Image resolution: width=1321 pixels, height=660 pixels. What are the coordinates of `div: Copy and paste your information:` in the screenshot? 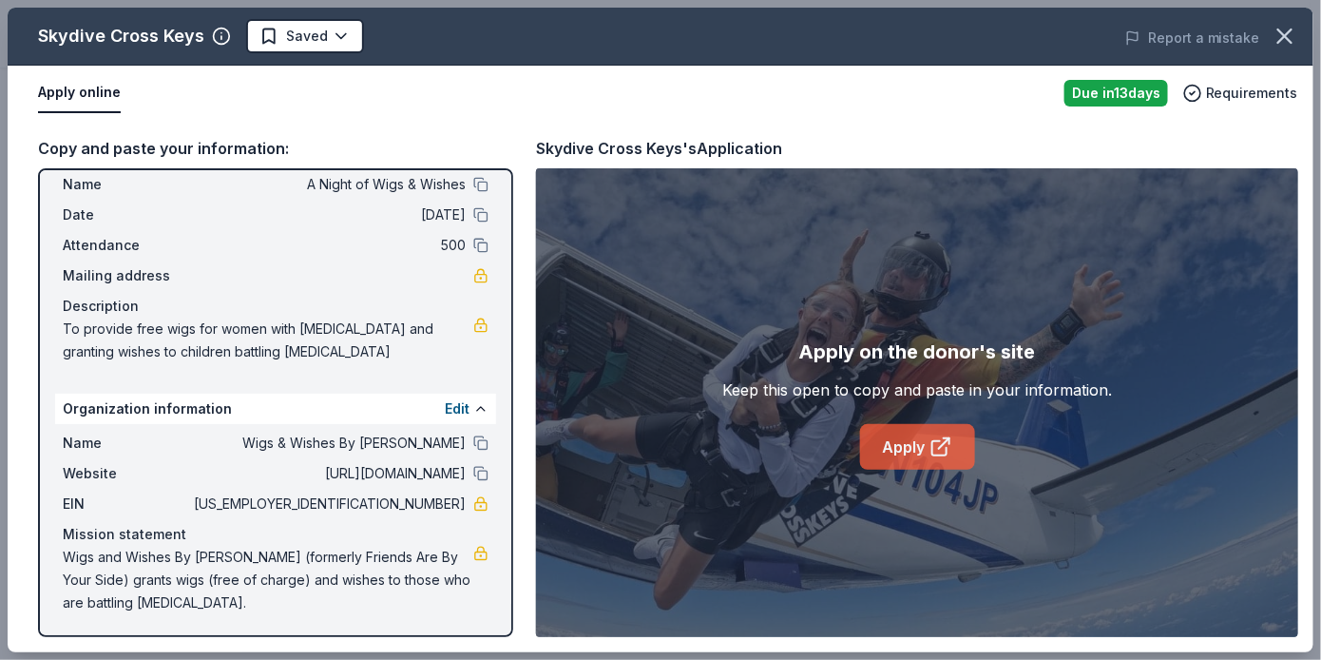 It's located at (276, 148).